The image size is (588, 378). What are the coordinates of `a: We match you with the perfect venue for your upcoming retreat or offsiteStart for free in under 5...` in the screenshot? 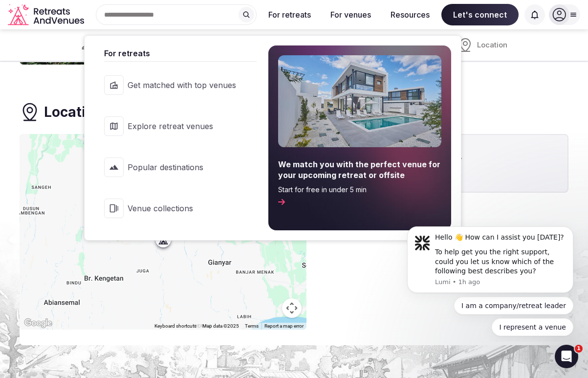 It's located at (360, 138).